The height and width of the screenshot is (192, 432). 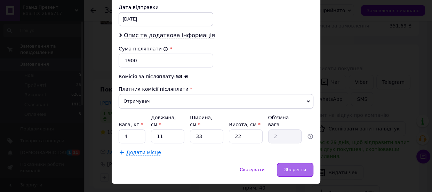 I want to click on label: Ширина, см, so click(x=201, y=121).